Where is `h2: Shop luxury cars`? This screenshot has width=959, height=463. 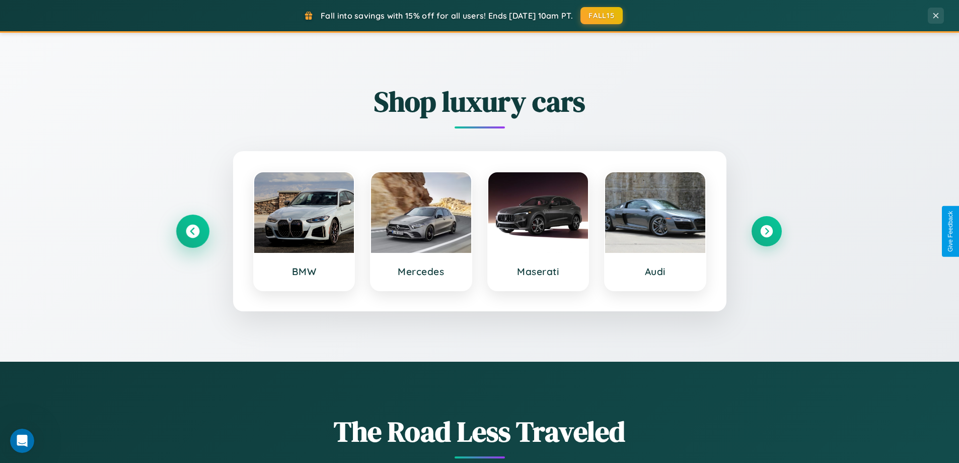 h2: Shop luxury cars is located at coordinates (480, 101).